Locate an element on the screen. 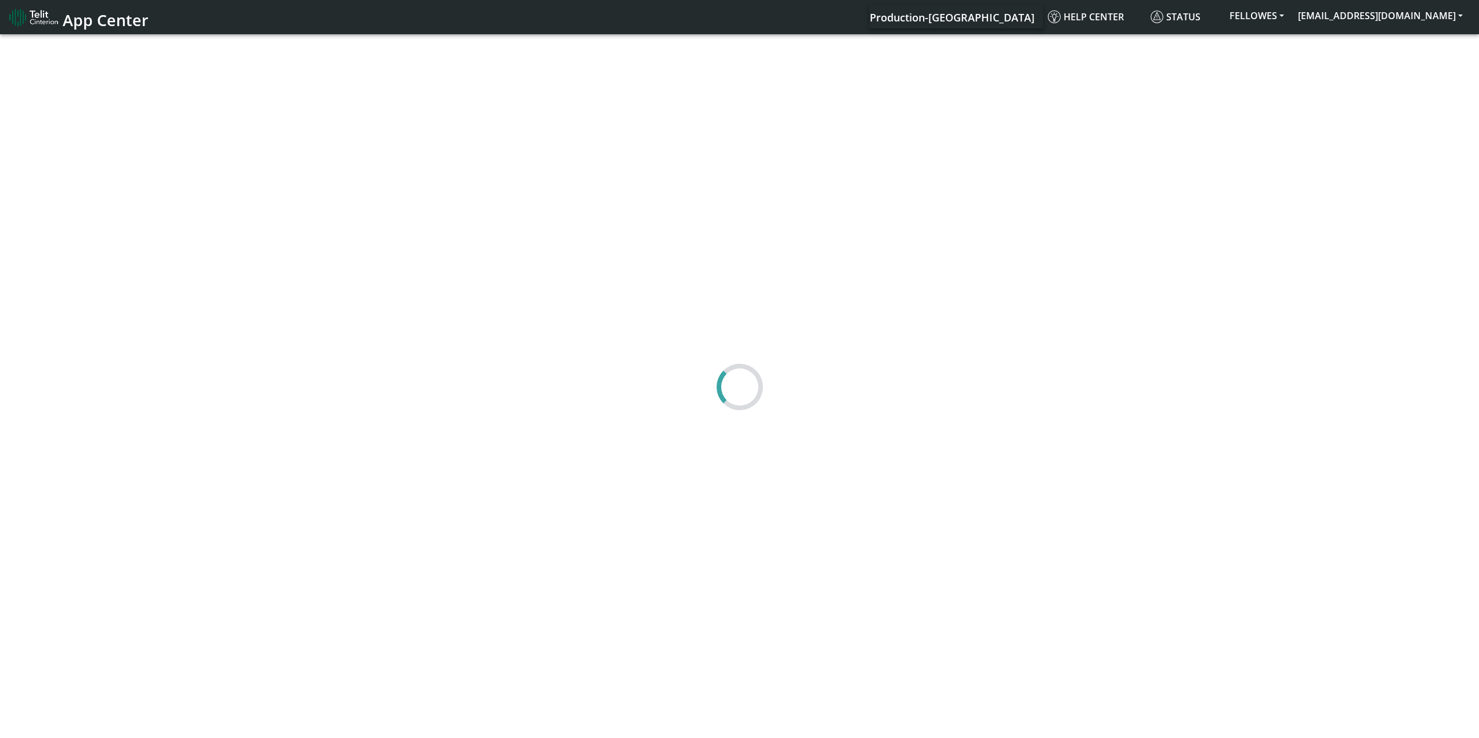 This screenshot has height=738, width=1479. a: Your current platform instance is located at coordinates (951, 17).